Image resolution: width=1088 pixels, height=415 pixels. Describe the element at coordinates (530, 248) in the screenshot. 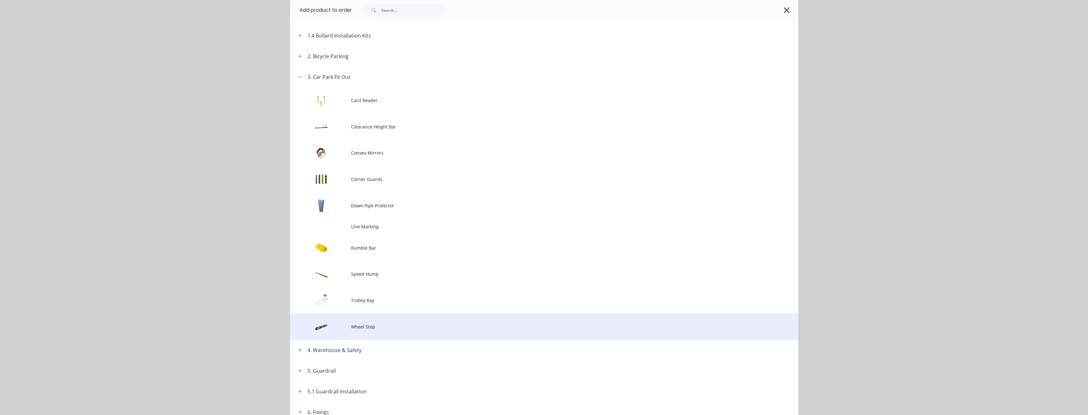

I see `span: Rumble Bar` at that location.